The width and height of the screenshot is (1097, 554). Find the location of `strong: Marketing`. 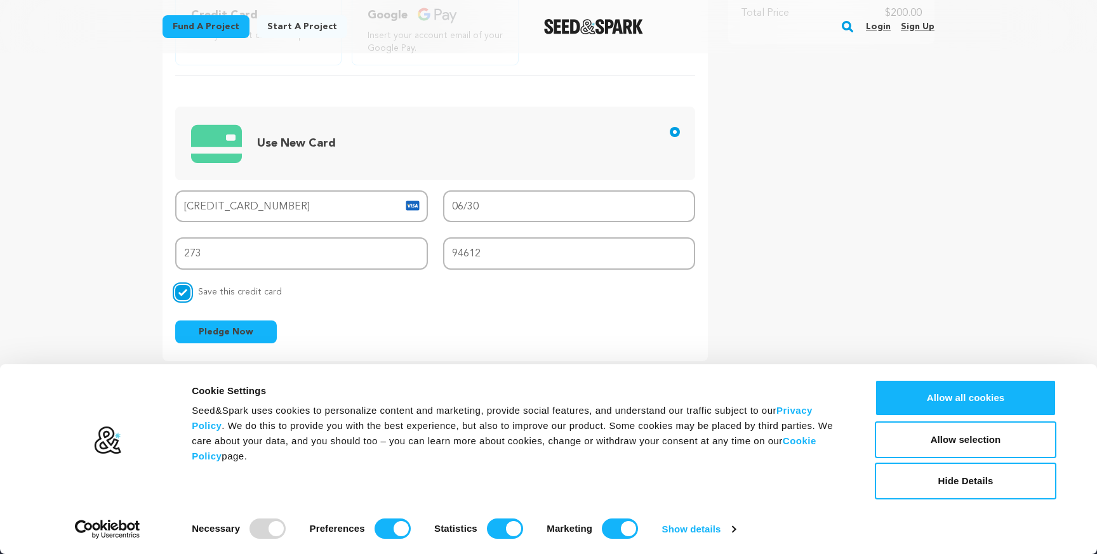

strong: Marketing is located at coordinates (570, 528).